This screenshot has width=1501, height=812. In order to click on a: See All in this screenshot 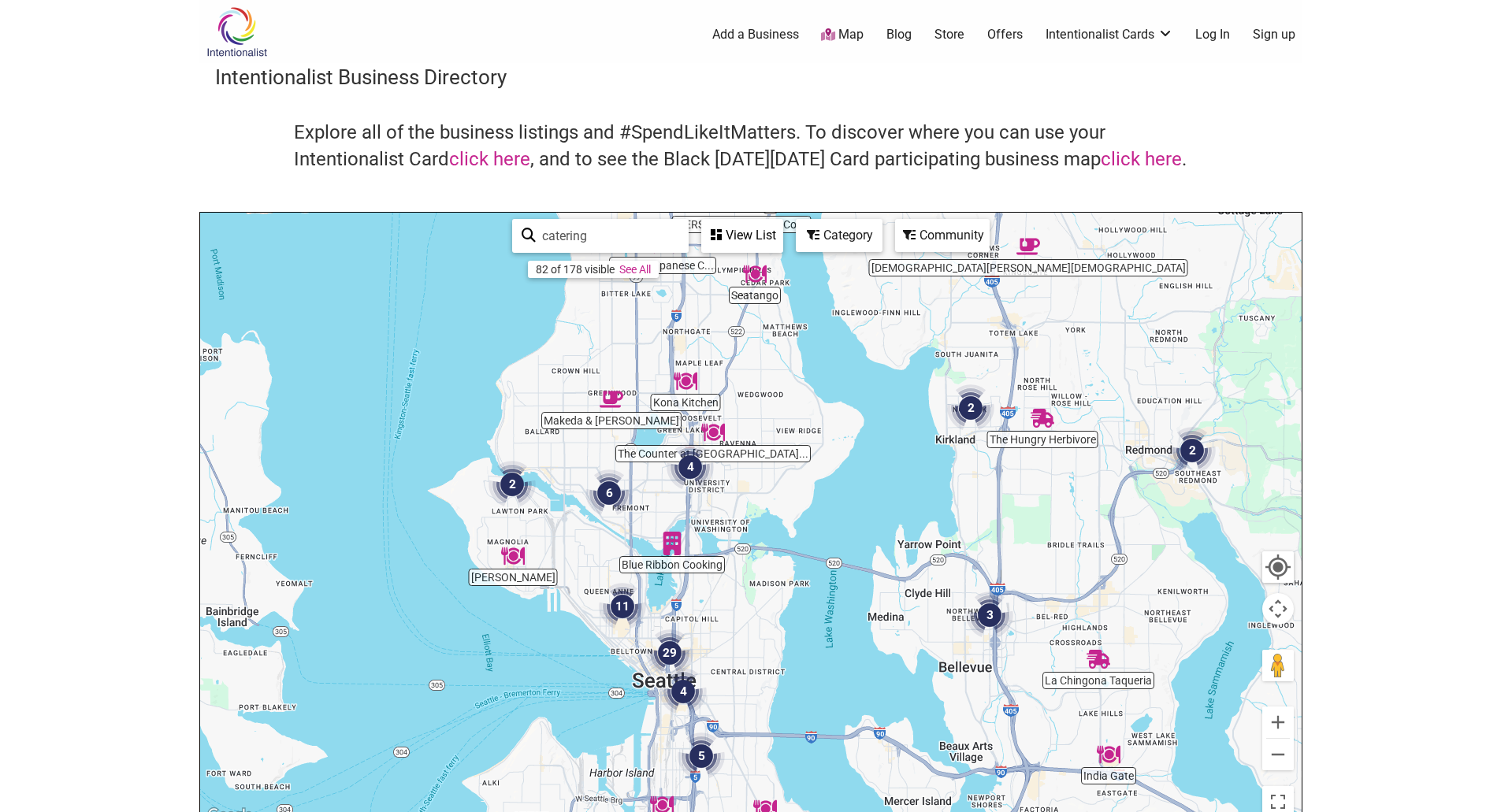, I will do `click(635, 270)`.